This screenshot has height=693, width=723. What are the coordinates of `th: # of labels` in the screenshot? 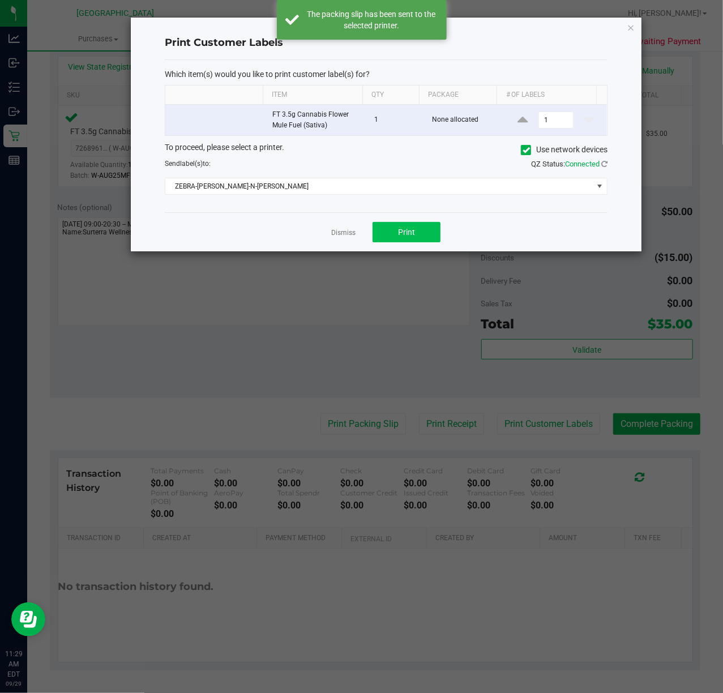 It's located at (546, 95).